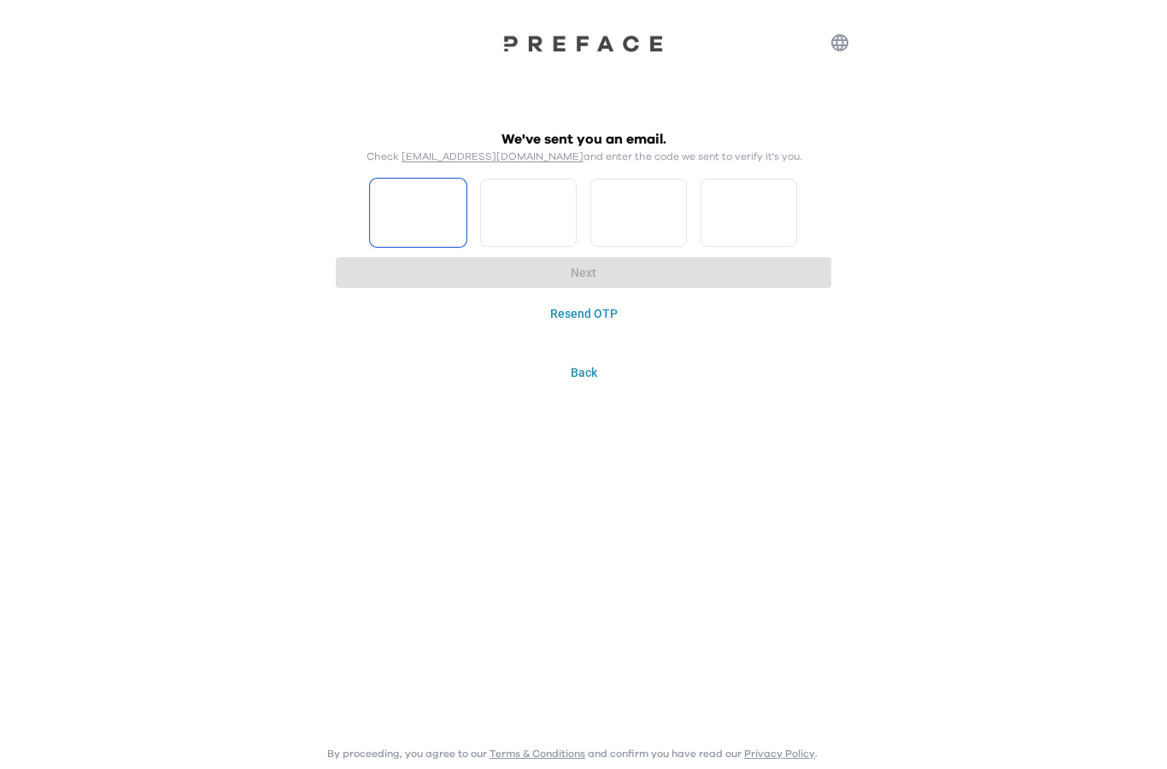 Image resolution: width=1167 pixels, height=769 pixels. What do you see at coordinates (538, 754) in the screenshot?
I see `a: Terms & Conditions` at bounding box center [538, 754].